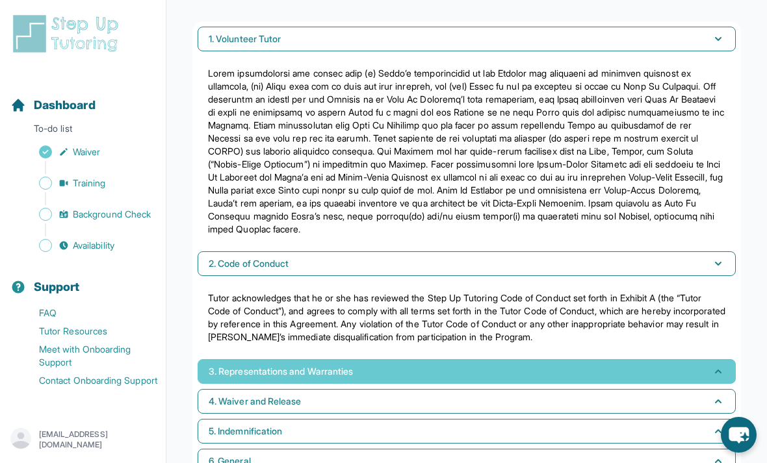 This screenshot has height=463, width=767. I want to click on p: Tutor acknowledges that he or she has reviewed the Step Up Tutoring Code of Conduct set forth in ..., so click(467, 318).